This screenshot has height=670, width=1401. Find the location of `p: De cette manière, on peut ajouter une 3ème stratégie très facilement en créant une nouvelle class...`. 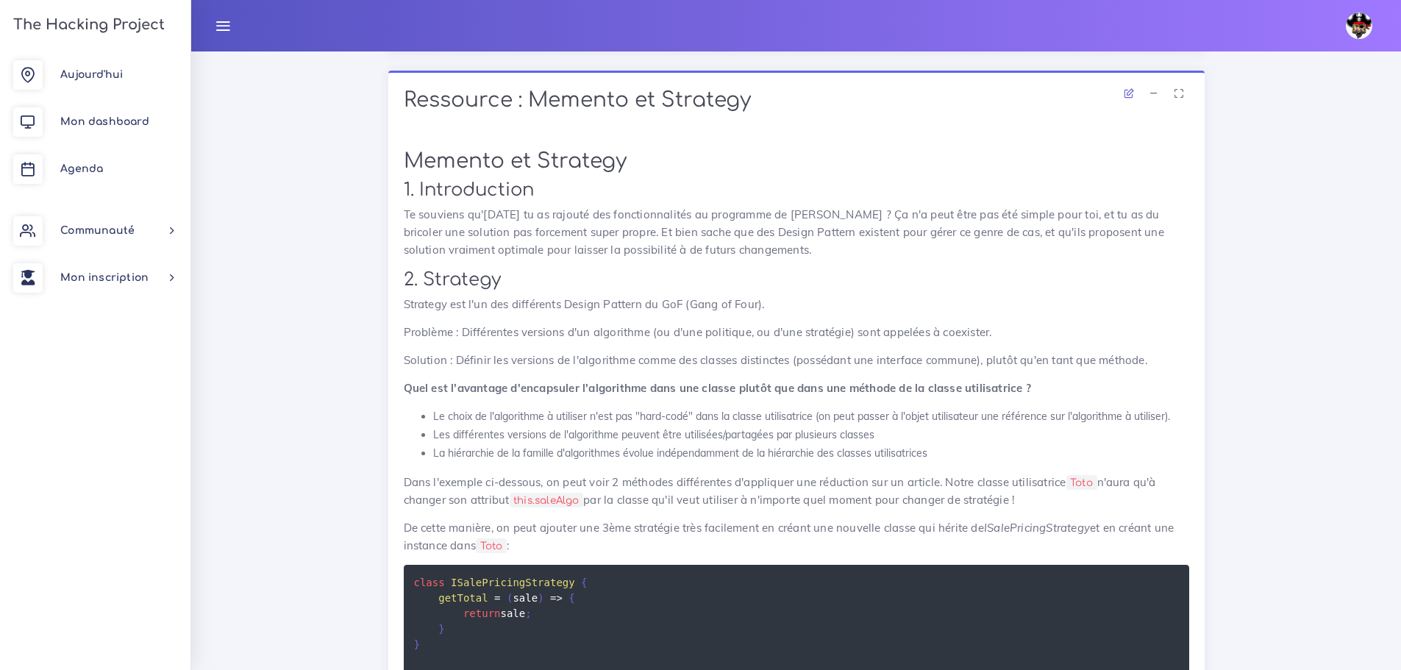

p: De cette manière, on peut ajouter une 3ème stratégie très facilement en créant une nouvelle class... is located at coordinates (796, 537).